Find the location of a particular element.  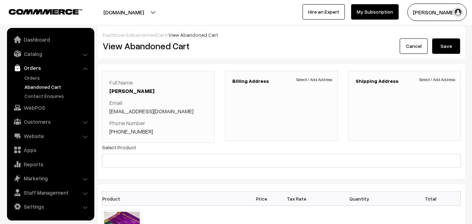

th: Product is located at coordinates (124, 198).